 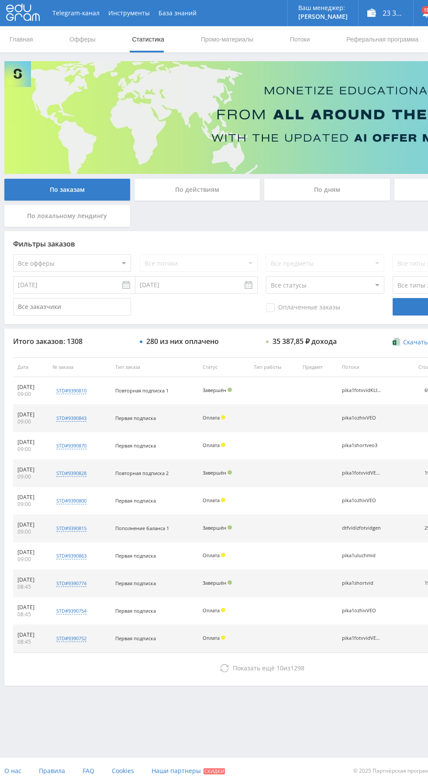 I want to click on span: FAQ, so click(x=88, y=771).